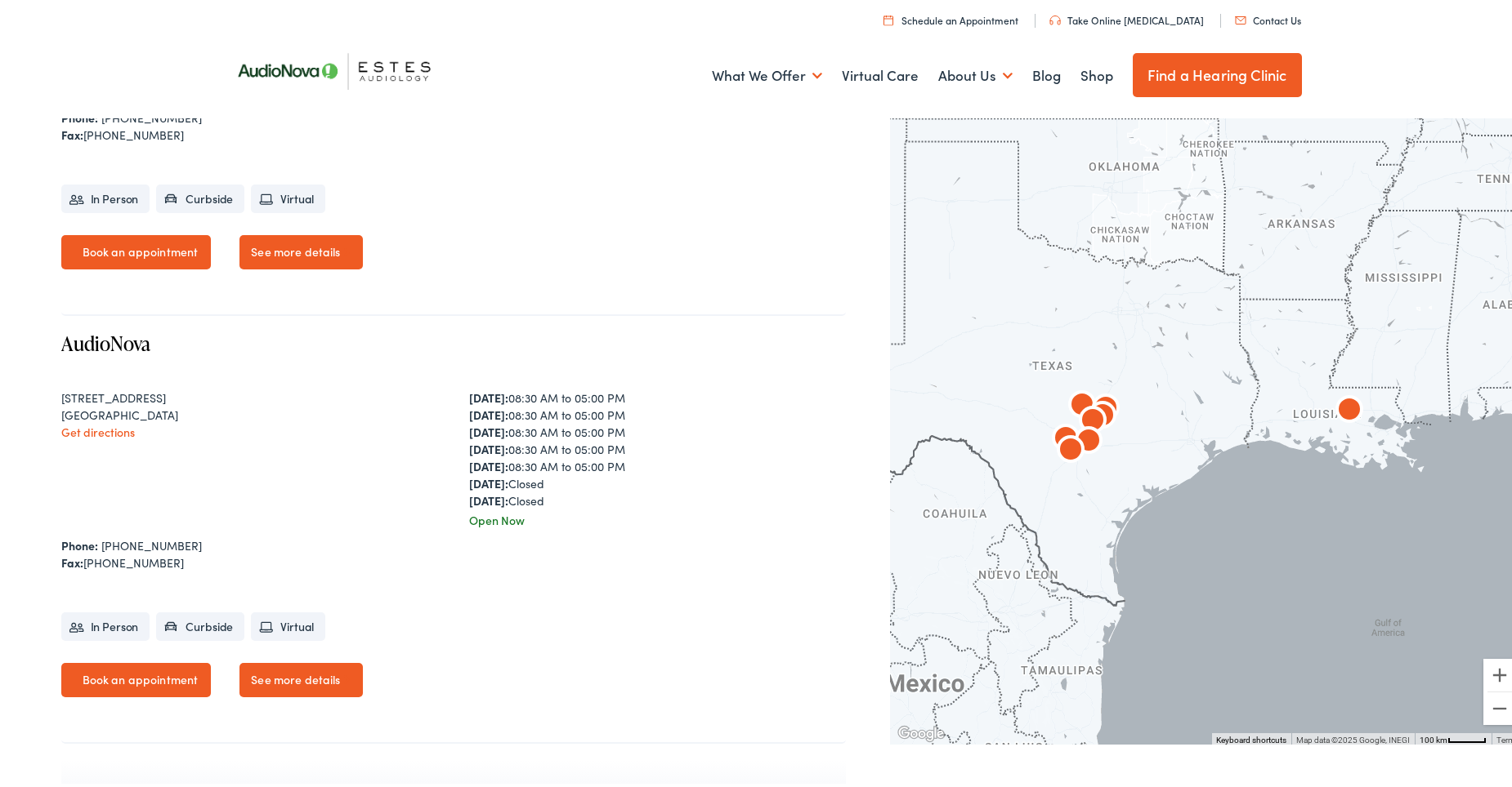 This screenshot has height=787, width=1512. Describe the element at coordinates (657, 517) in the screenshot. I see `div: Open Now` at that location.